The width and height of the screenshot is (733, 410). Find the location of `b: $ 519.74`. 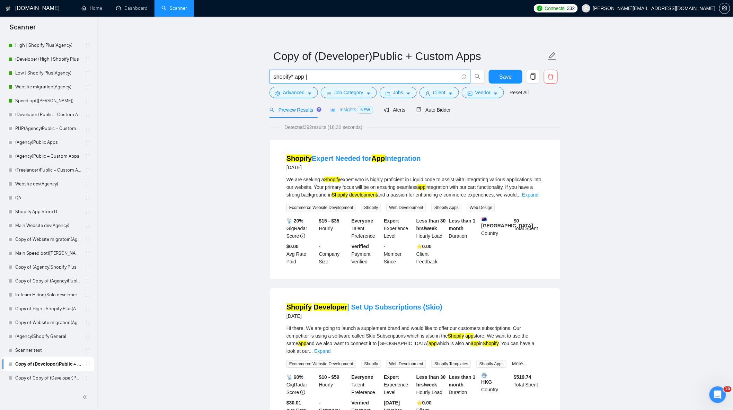

b: $ 519.74 is located at coordinates (522, 377).